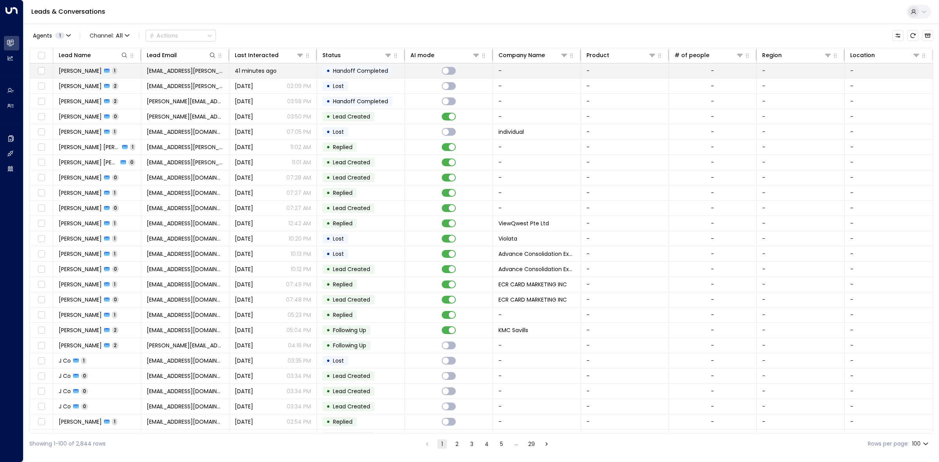  What do you see at coordinates (300, 223) in the screenshot?
I see `p: 12:42 AM` at bounding box center [300, 223].